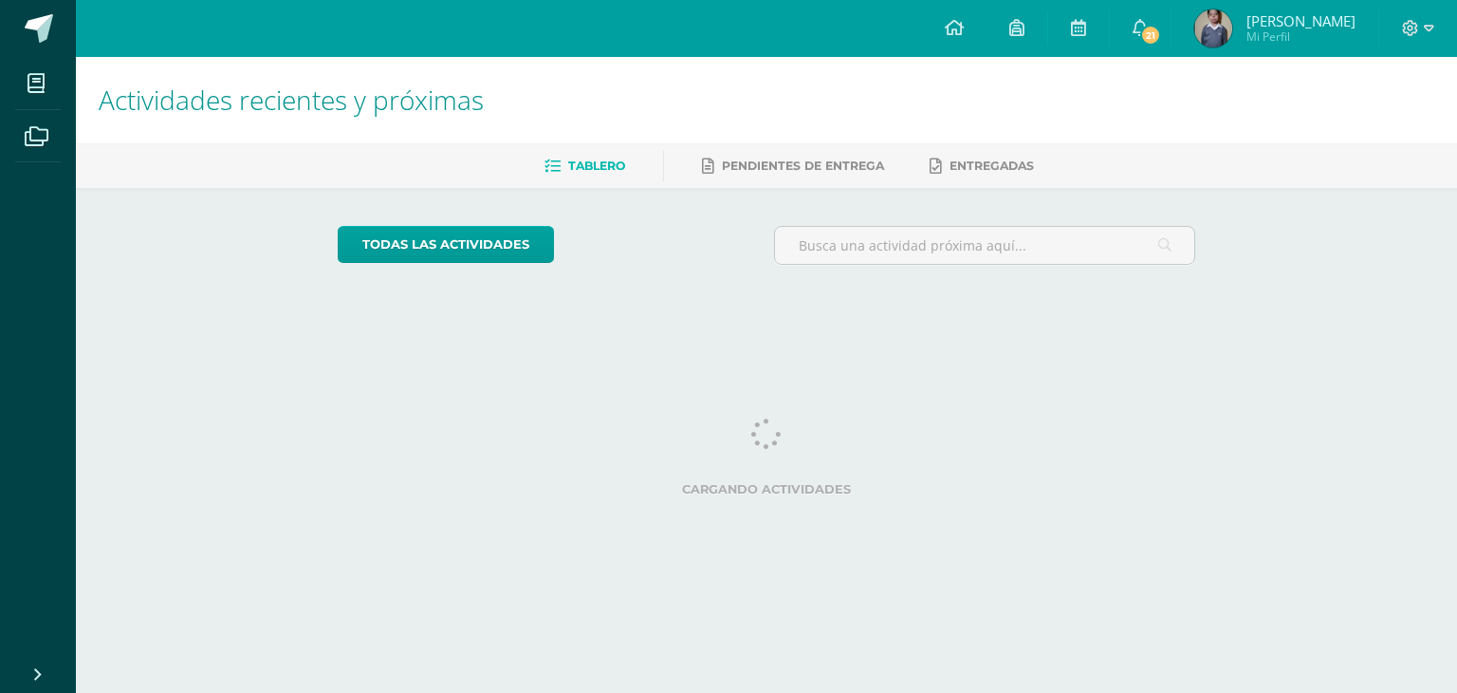 This screenshot has width=1457, height=693. Describe the element at coordinates (803, 165) in the screenshot. I see `span: Pendientes de entrega` at that location.